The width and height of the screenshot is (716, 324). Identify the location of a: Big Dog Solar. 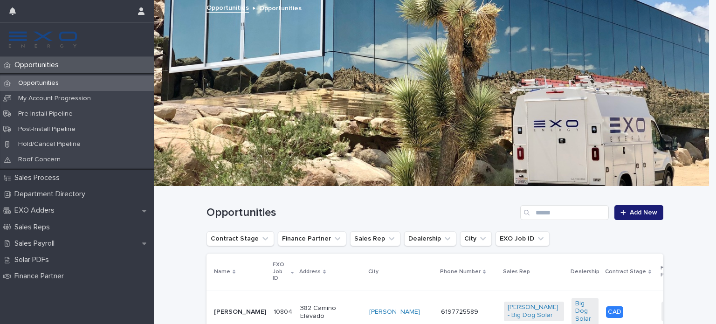
(585, 311).